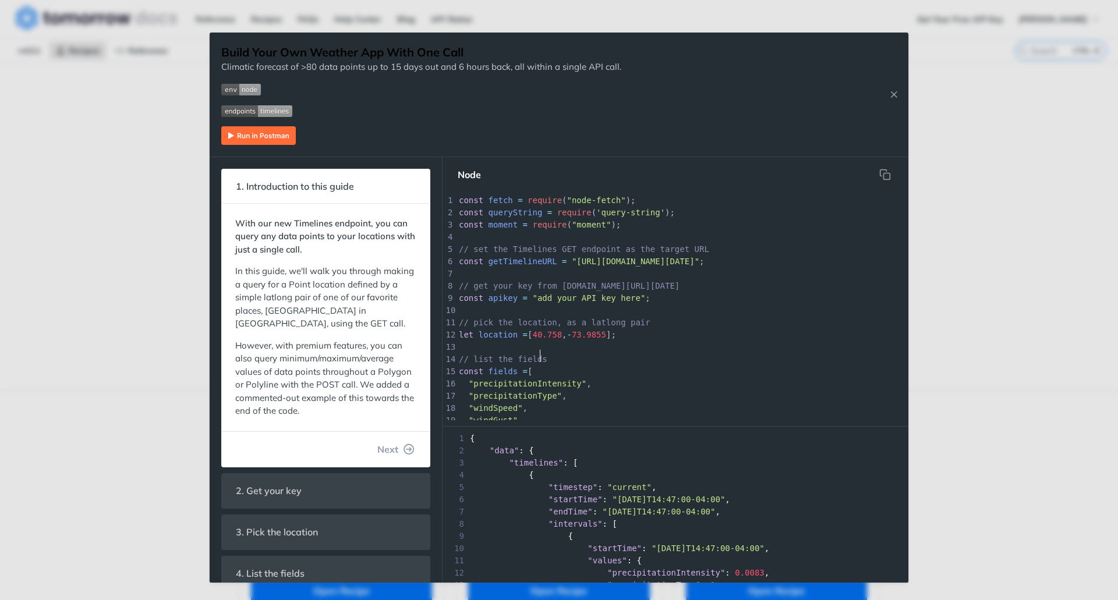 This screenshot has height=600, width=1118. Describe the element at coordinates (523, 261) in the screenshot. I see `span: getTimelineURL` at that location.